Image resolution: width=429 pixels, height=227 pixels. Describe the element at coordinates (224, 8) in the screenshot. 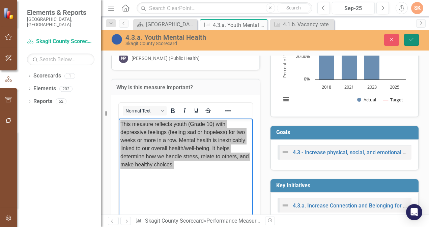

I see `input: Search ClearPoint...` at that location.